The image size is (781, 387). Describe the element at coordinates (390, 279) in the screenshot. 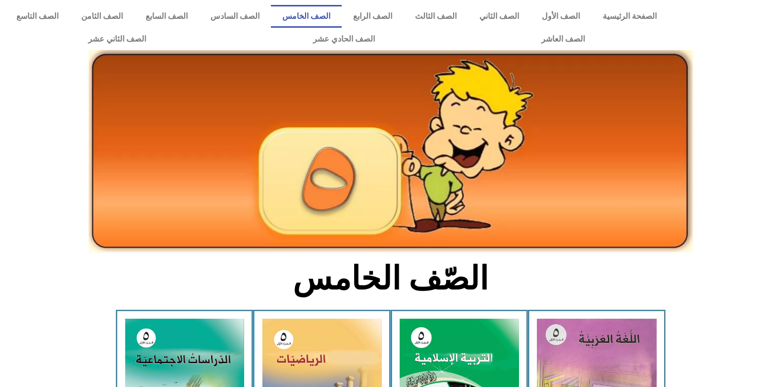

I see `h2: الصّف الخامس` at that location.